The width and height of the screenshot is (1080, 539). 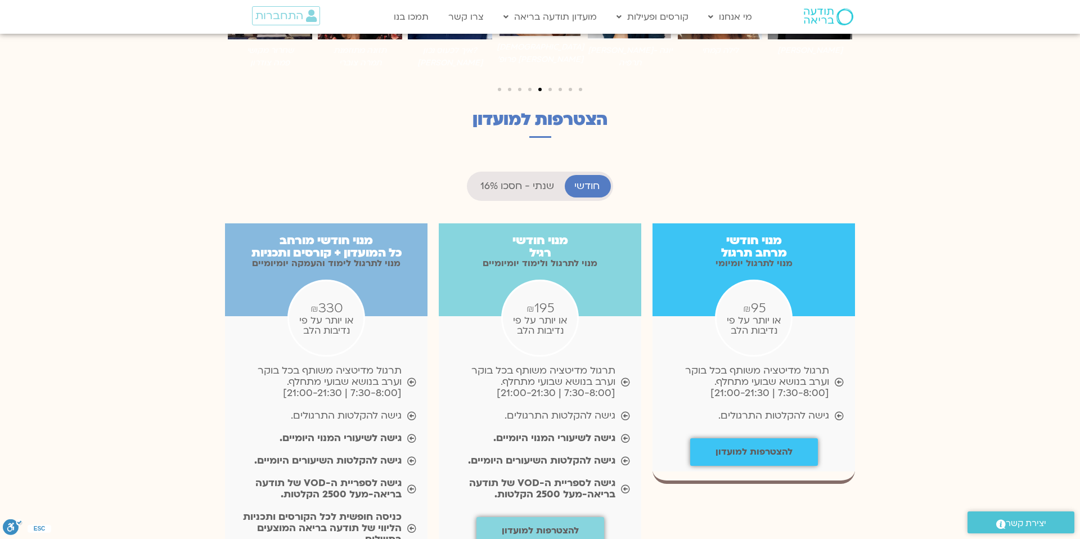 I want to click on p: מנוי לתרגול יומיומי, so click(x=754, y=263).